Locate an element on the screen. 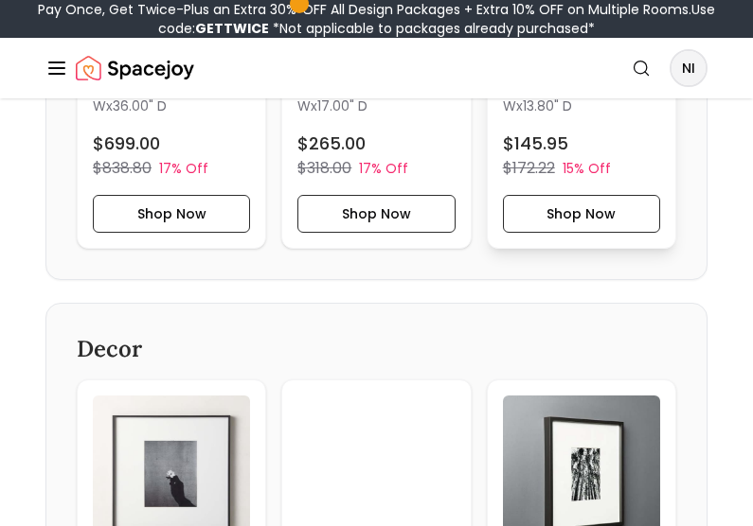 This screenshot has height=526, width=753. img: Spacejoy Logo is located at coordinates (134, 68).